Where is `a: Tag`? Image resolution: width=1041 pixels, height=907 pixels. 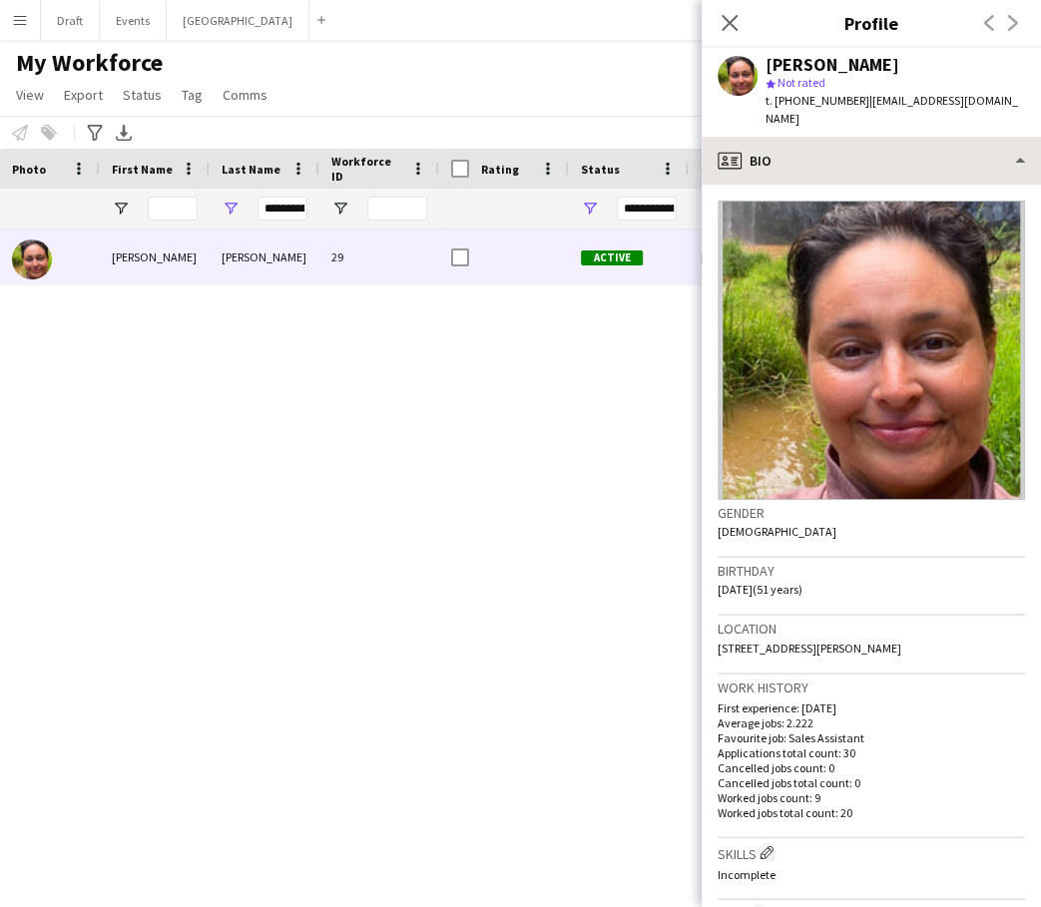 a: Tag is located at coordinates (192, 95).